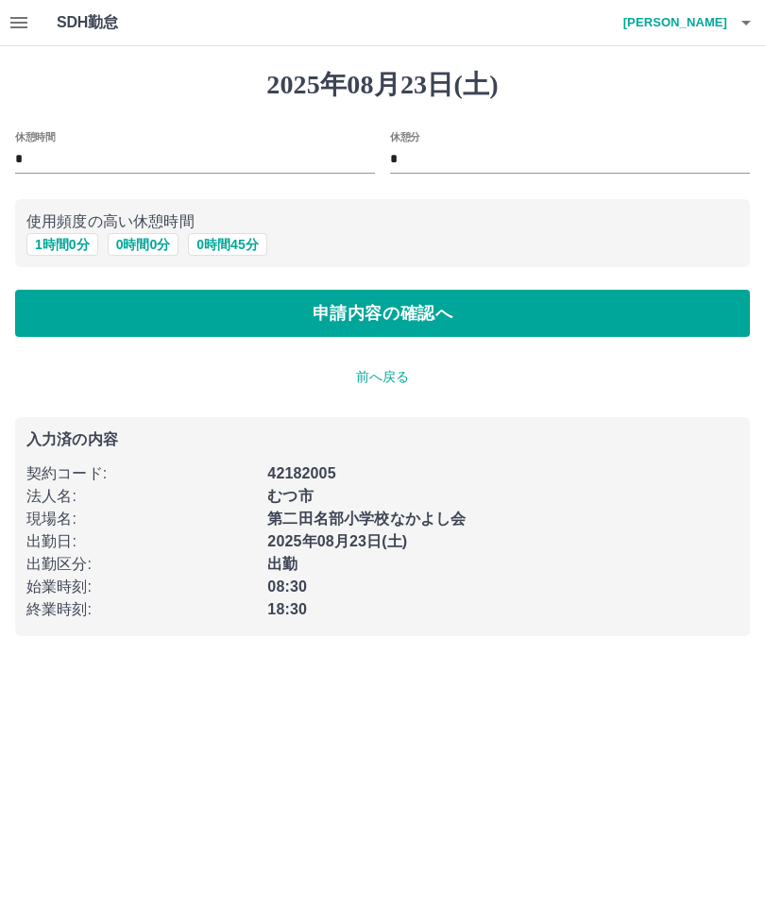  Describe the element at coordinates (141, 610) in the screenshot. I see `p: 終業時刻 :` at that location.